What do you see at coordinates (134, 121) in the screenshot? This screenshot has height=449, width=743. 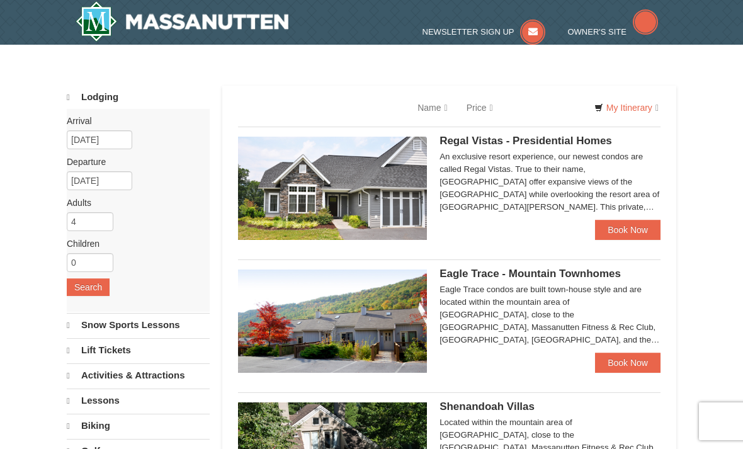 I see `label: Arrival` at bounding box center [134, 121].